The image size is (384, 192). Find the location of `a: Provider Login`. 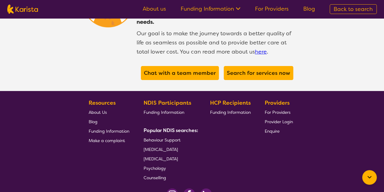

a: Provider Login is located at coordinates (279, 121).